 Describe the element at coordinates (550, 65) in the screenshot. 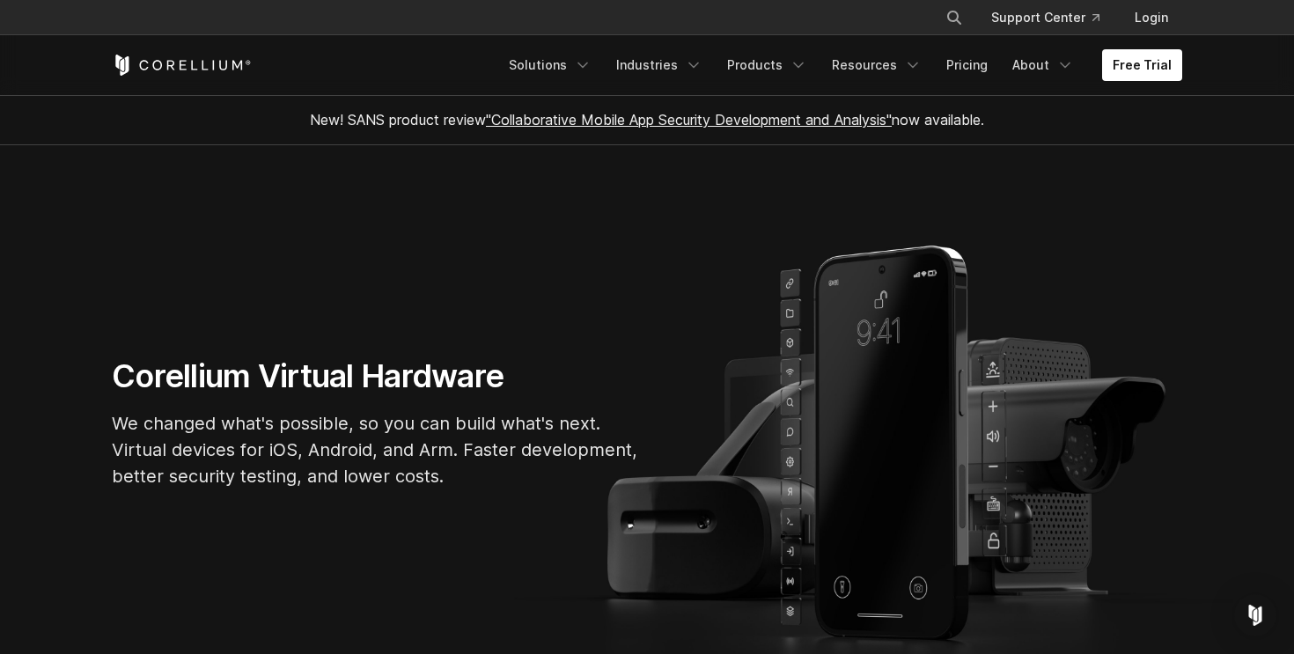

I see `a: Solutions` at that location.